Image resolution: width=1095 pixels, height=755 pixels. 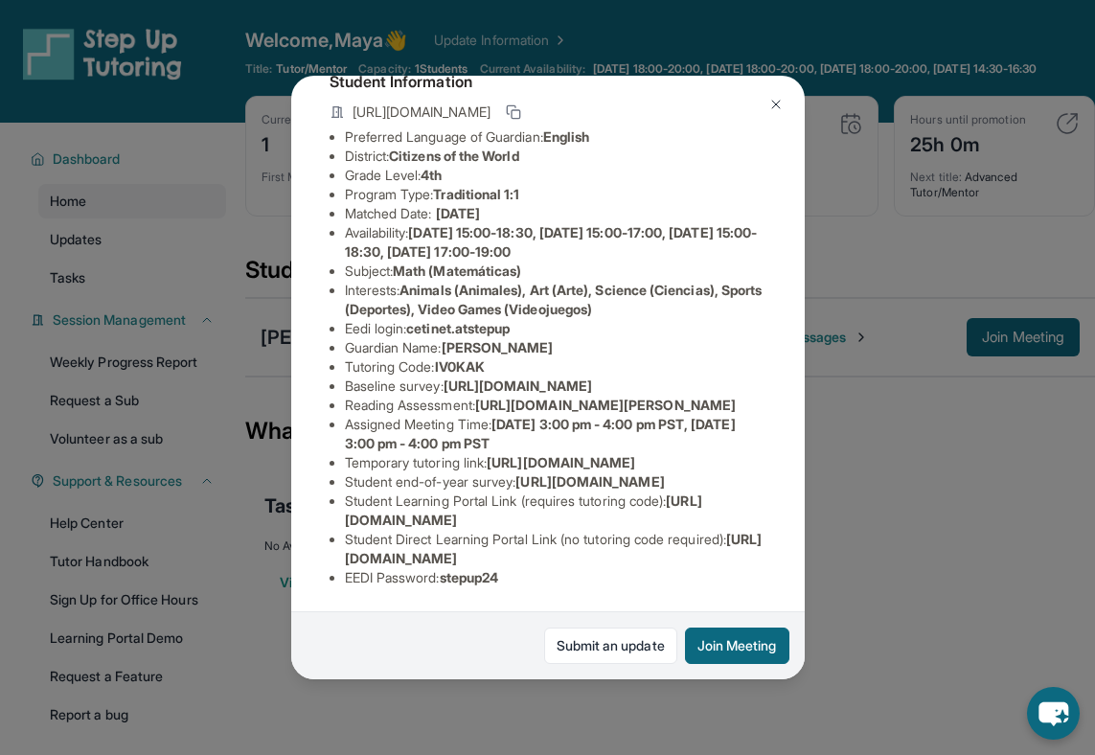 I want to click on li: Tutoring Code :, so click(x=556, y=367).